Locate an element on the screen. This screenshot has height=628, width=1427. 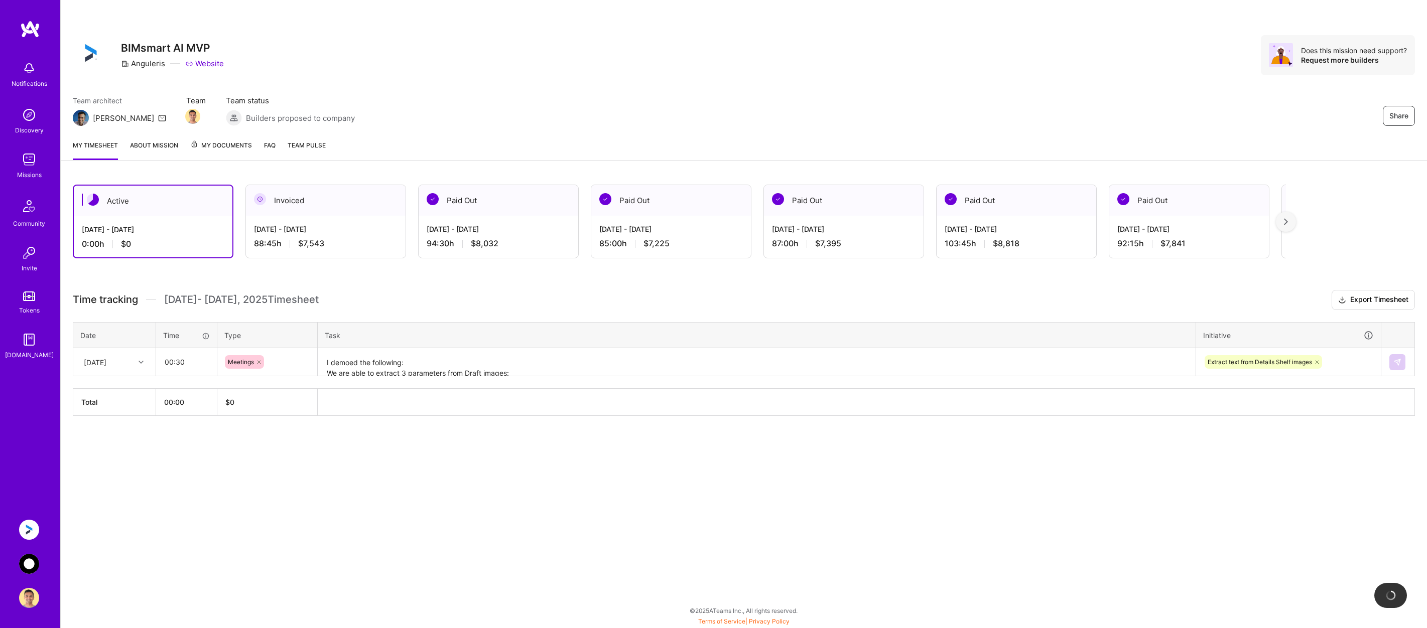
span: $8,032 is located at coordinates (484, 243).